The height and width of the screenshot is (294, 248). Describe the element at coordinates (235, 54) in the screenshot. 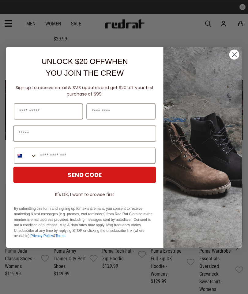

I see `button: Close dialog` at that location.